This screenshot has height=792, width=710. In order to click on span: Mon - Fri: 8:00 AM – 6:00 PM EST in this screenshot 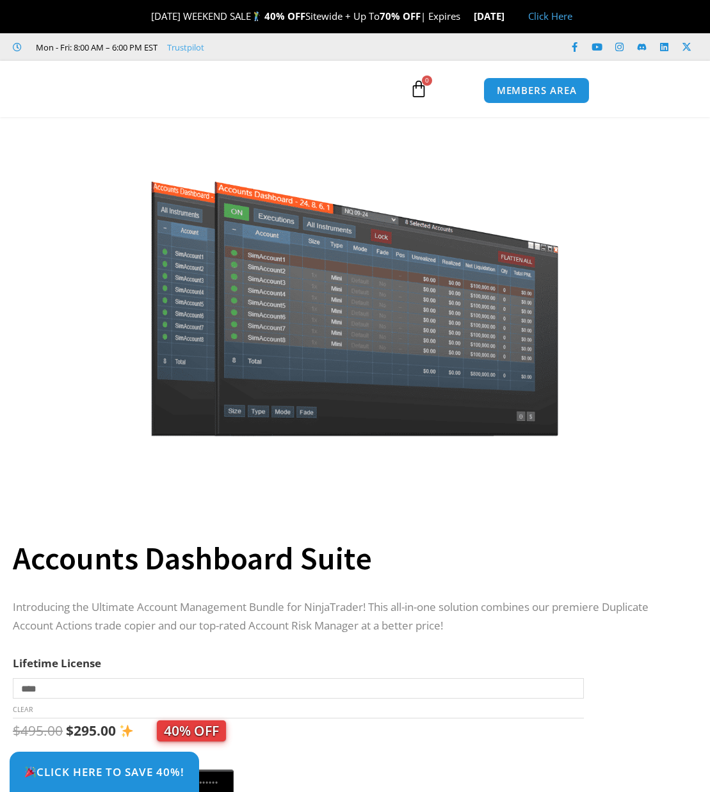, I will do `click(95, 47)`.